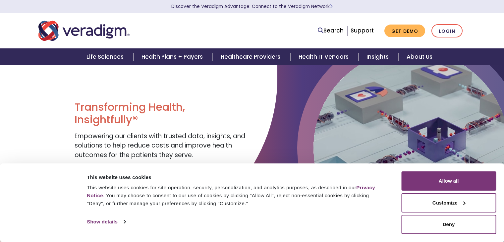 The width and height of the screenshot is (504, 242). Describe the element at coordinates (449, 224) in the screenshot. I see `button: Deny` at that location.